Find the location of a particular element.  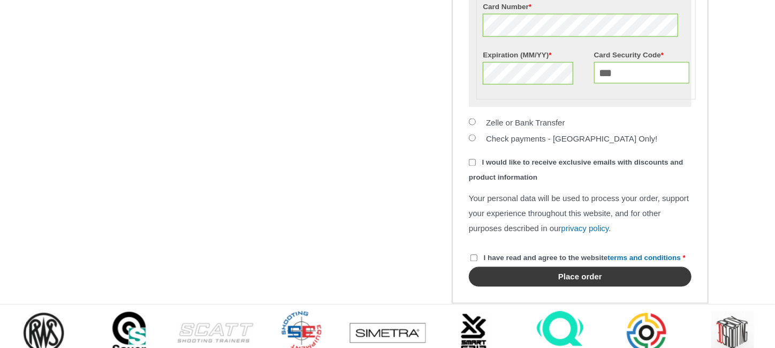

span: I have read and agree to the website is located at coordinates (583, 258).